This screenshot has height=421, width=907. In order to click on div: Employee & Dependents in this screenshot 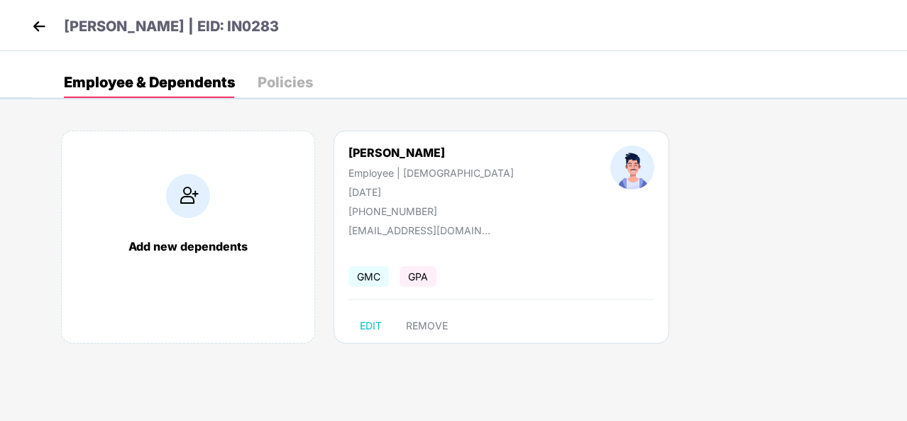, I will do `click(149, 82)`.